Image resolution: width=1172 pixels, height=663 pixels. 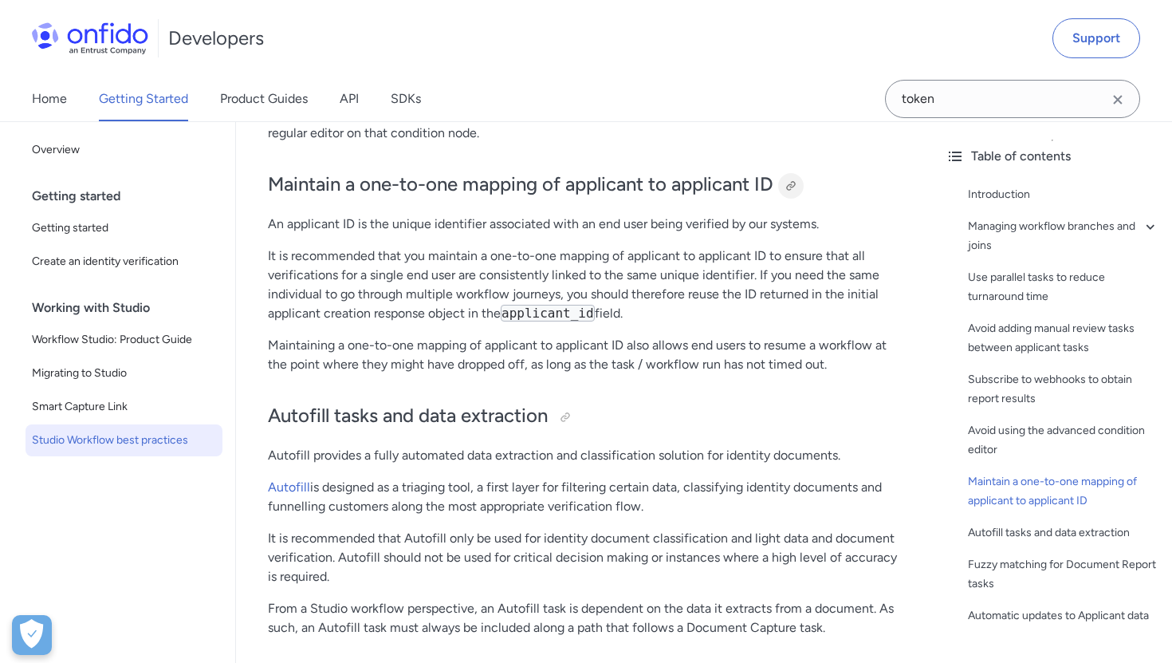 What do you see at coordinates (585, 224) in the screenshot?
I see `p: An applicant ID is the unique identifier associated with an end user being verified by our systems.` at bounding box center [585, 224].